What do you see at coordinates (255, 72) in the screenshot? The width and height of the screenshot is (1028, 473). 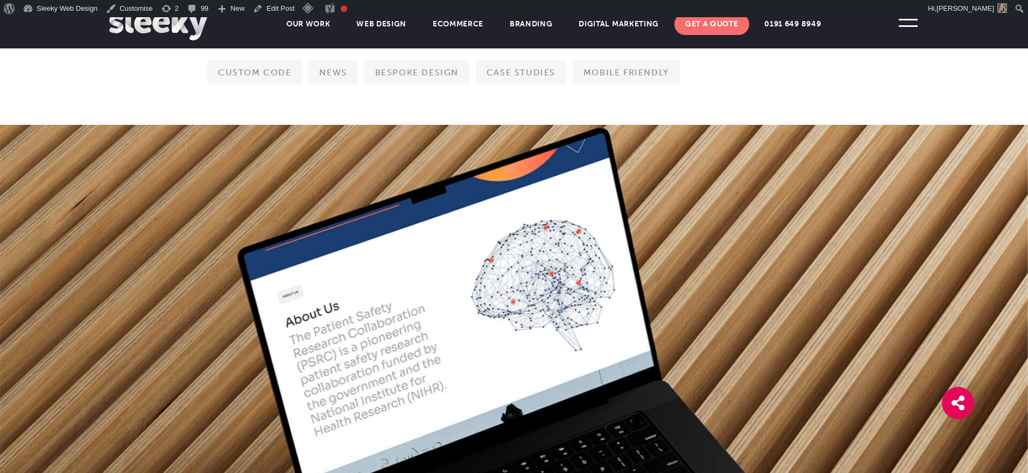 I see `span: custom code` at bounding box center [255, 72].